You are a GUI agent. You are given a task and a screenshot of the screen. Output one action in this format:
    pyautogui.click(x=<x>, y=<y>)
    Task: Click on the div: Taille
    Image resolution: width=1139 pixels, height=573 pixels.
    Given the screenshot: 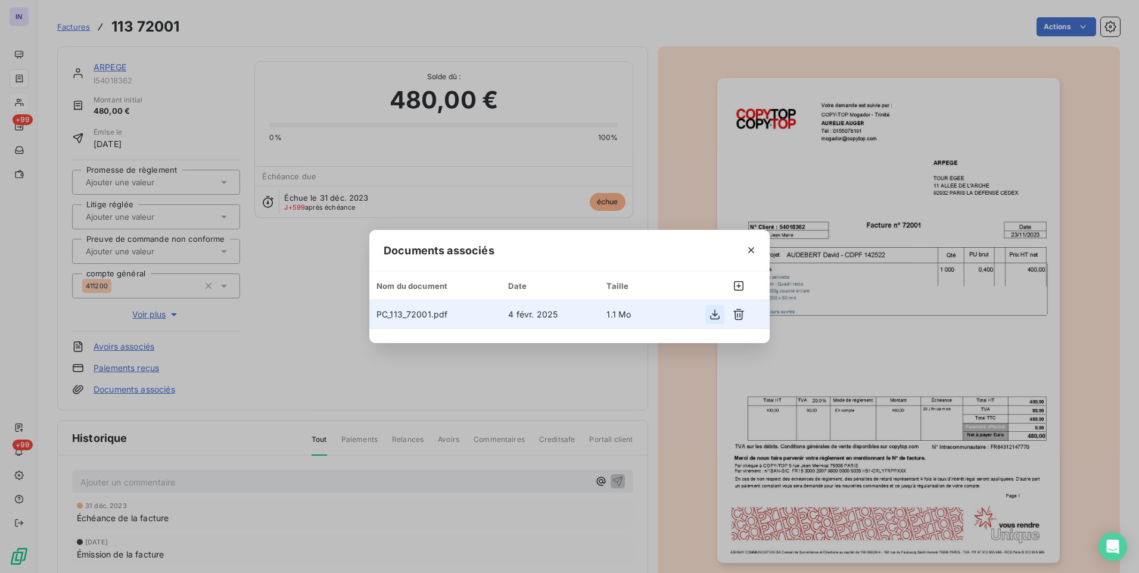 What is the action you would take?
    pyautogui.click(x=629, y=286)
    